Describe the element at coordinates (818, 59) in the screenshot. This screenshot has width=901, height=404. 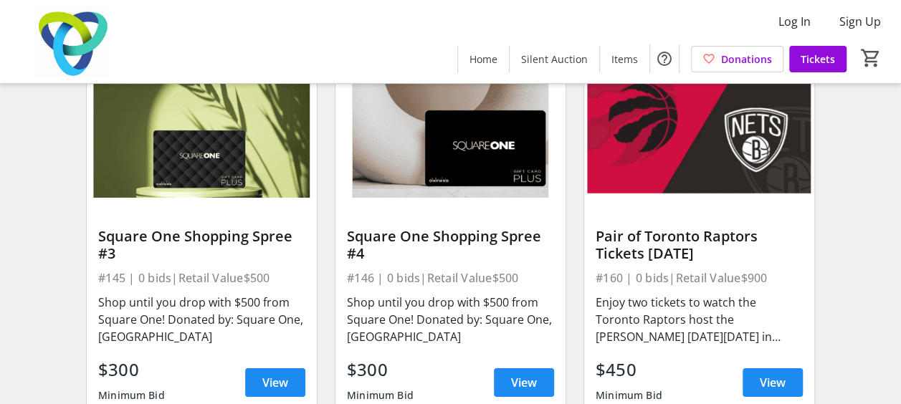
I see `a: Tickets` at that location.